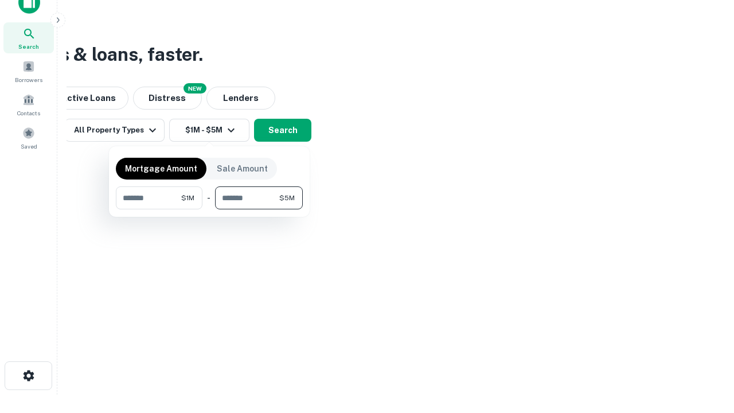 Image resolution: width=734 pixels, height=413 pixels. Describe the element at coordinates (705, 349) in the screenshot. I see `div: Chat Widget` at that location.